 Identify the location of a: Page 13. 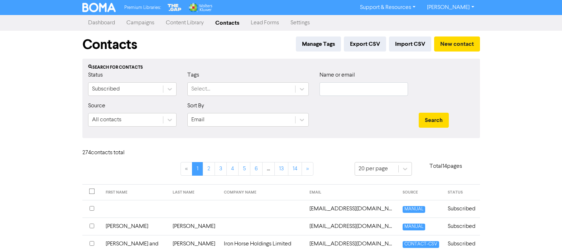
(281, 169).